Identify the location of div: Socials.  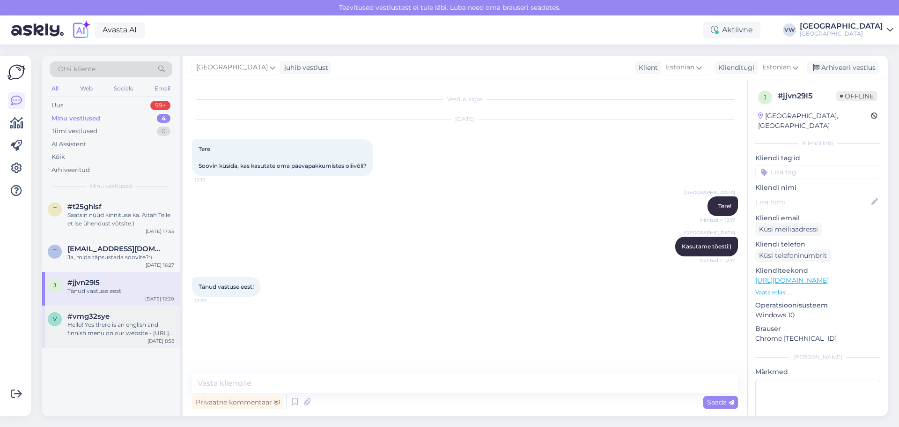
(123, 89).